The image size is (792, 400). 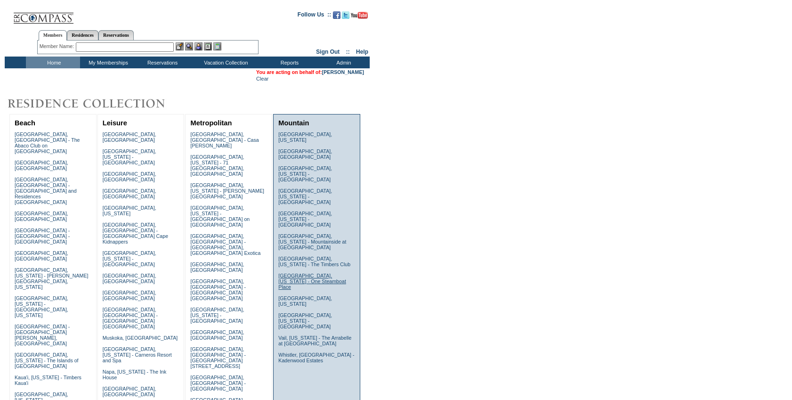 What do you see at coordinates (336, 17) in the screenshot?
I see `a: Become our fan on Facebook` at bounding box center [336, 17].